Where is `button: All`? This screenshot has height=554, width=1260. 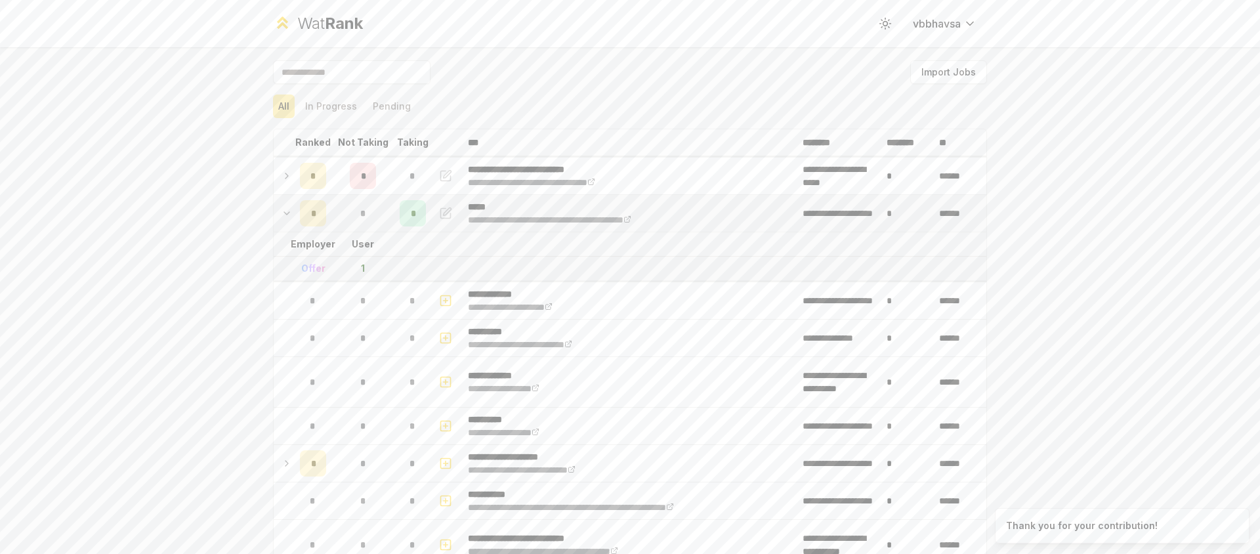
button: All is located at coordinates (283, 106).